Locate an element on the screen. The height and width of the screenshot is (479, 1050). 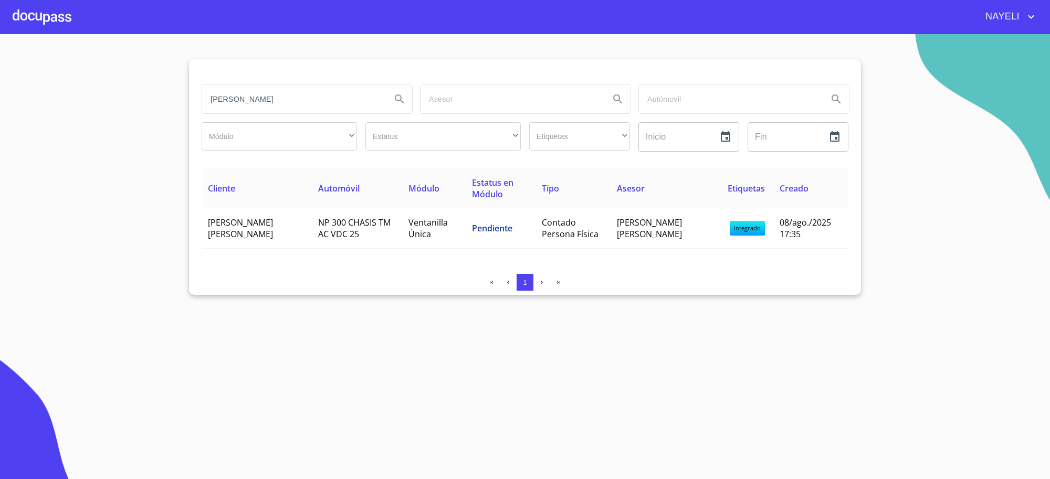
span: Ventanilla Única is located at coordinates (428, 228).